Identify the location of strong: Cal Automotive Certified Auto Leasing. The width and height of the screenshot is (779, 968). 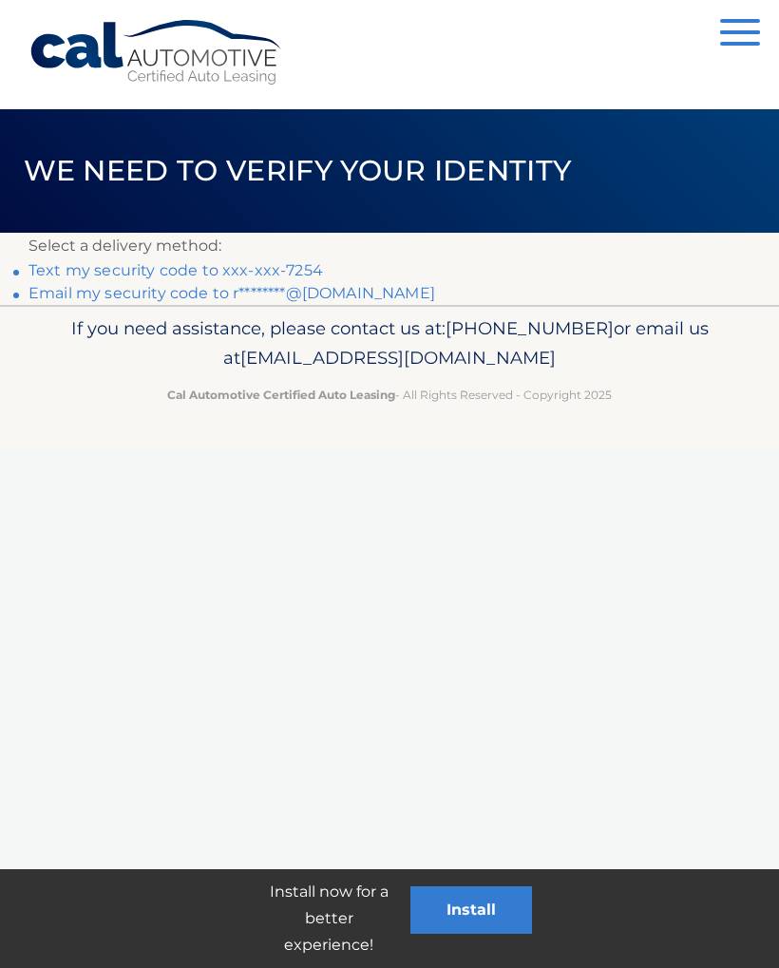
(281, 394).